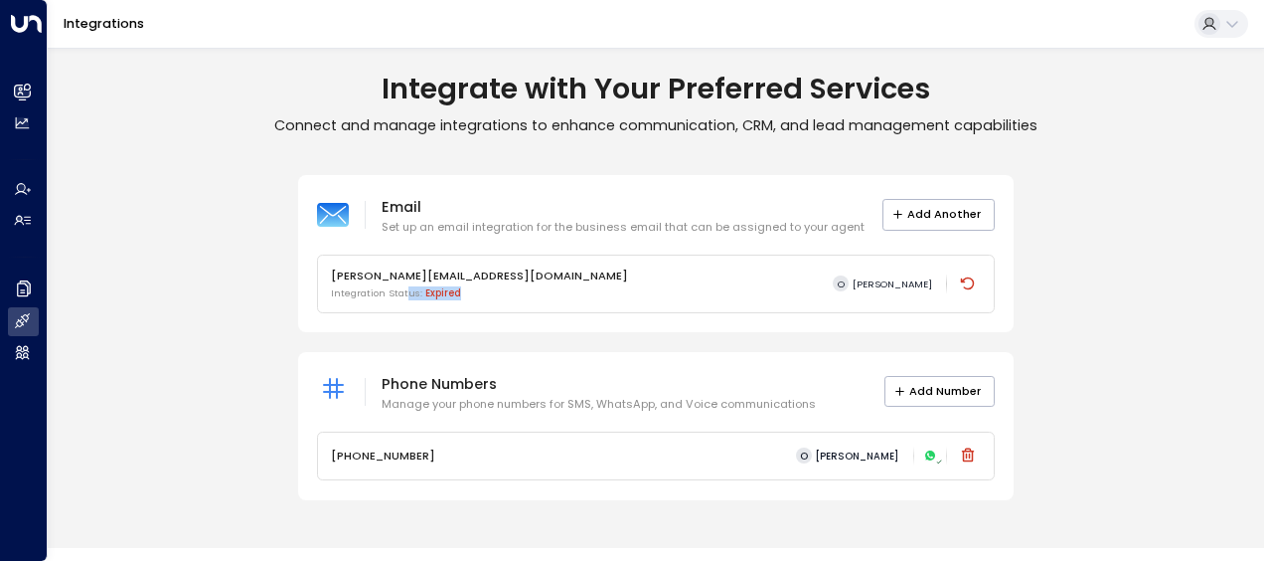 This screenshot has width=1264, height=561. I want to click on button: Add Another, so click(938, 214).